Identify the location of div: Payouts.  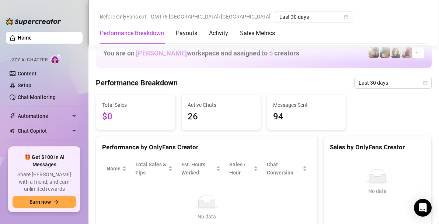
(187, 33).